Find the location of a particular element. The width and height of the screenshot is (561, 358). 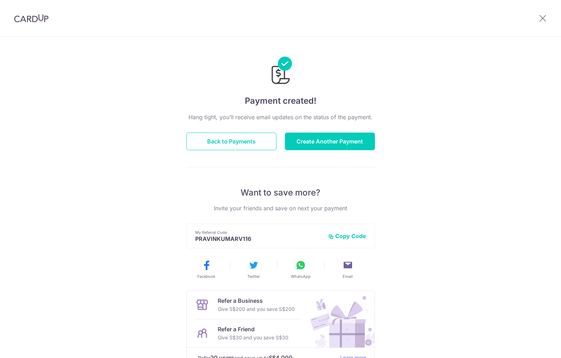

p: Refer a Business is located at coordinates (256, 301).